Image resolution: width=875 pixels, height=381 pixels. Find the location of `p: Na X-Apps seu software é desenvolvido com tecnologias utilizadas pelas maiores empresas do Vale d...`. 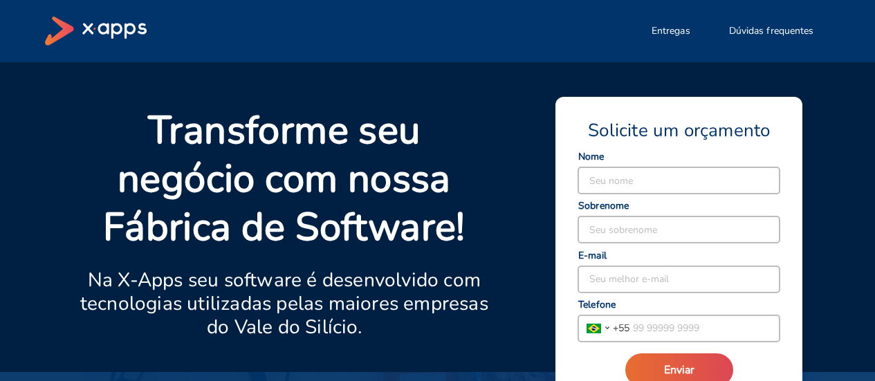

p: Na X-Apps seu software é desenvolvido com tecnologias utilizadas pelas maiores empresas do Vale d... is located at coordinates (284, 304).